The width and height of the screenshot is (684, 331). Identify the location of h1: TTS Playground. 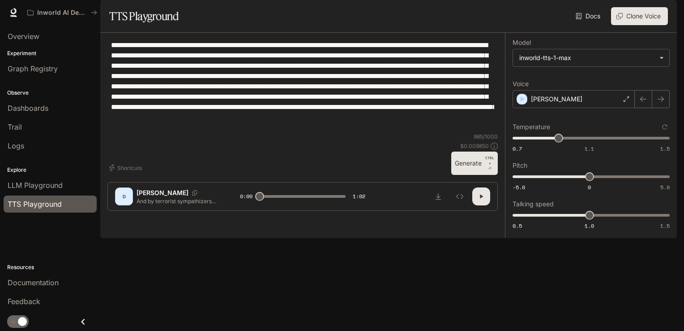
(144, 16).